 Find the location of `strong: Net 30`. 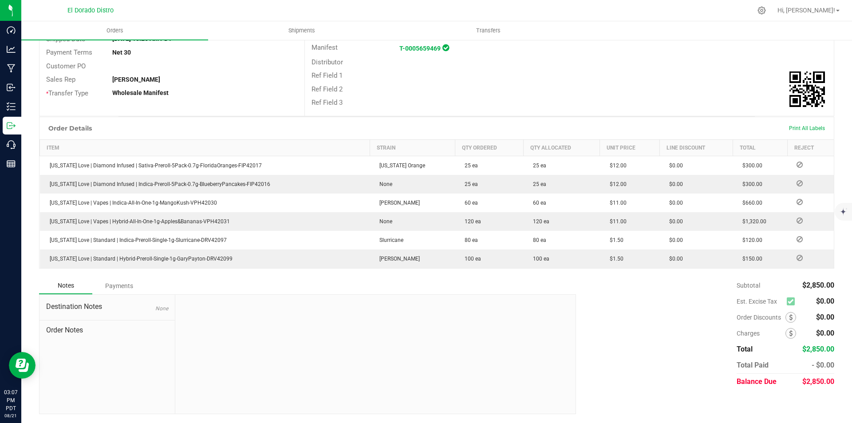

strong: Net 30 is located at coordinates (122, 52).